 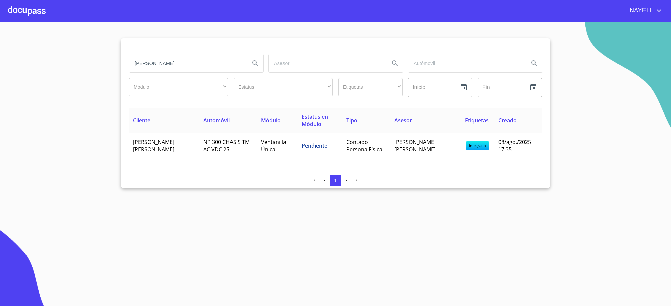 What do you see at coordinates (477, 146) in the screenshot?
I see `span: integrado` at bounding box center [477, 146].